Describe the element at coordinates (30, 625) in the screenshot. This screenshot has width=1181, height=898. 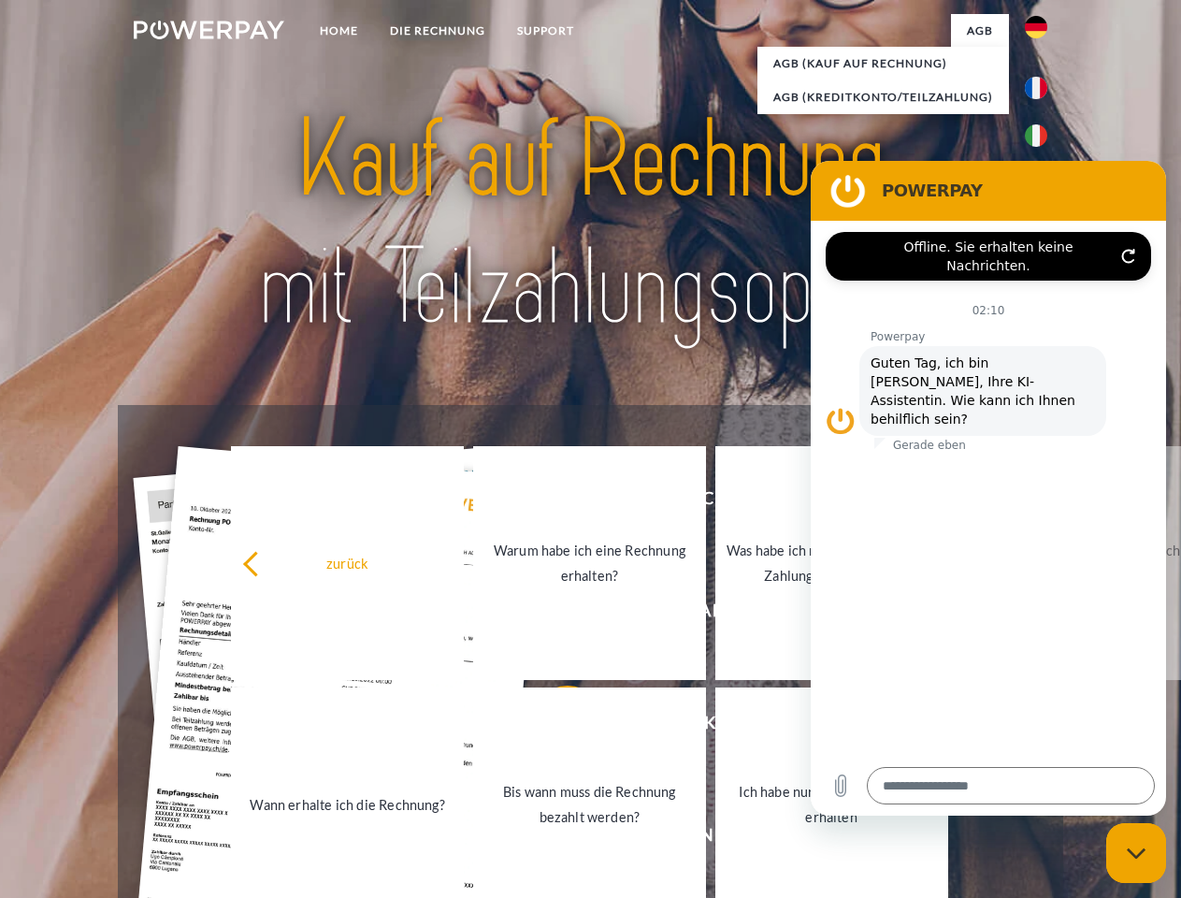
I see `button: Datei hochladen` at that location.